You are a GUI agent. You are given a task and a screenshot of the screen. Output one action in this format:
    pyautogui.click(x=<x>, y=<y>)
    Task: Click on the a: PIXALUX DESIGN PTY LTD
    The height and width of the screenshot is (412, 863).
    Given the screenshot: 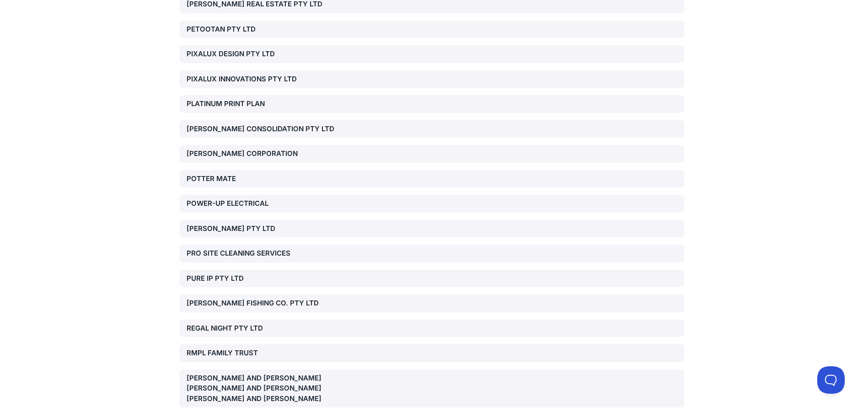 What is the action you would take?
    pyautogui.click(x=432, y=54)
    